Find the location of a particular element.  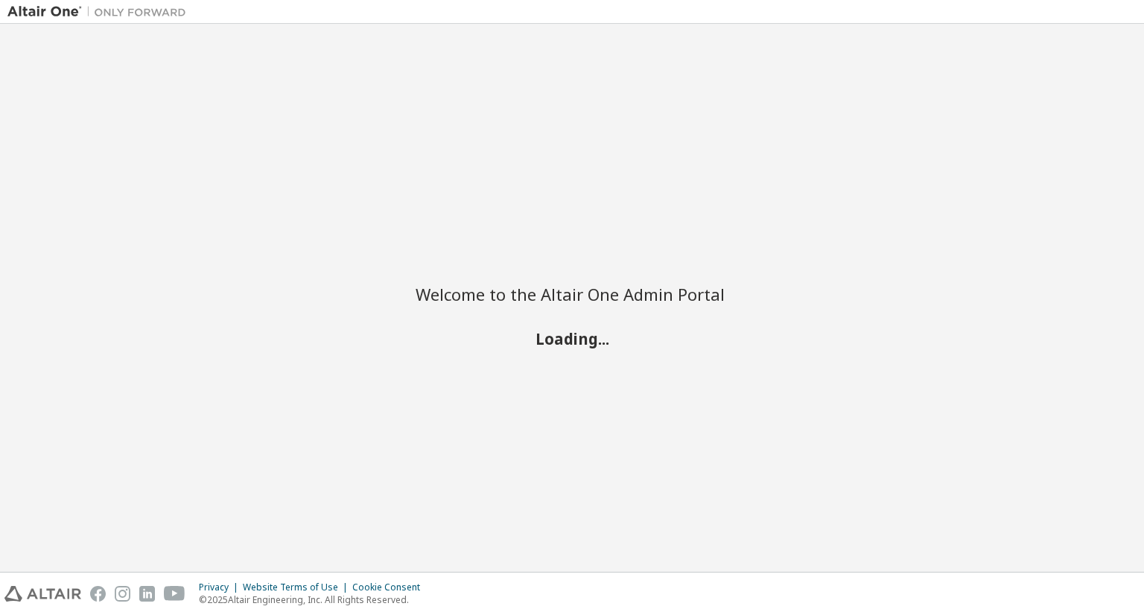

img: linkedin.svg is located at coordinates (147, 594).